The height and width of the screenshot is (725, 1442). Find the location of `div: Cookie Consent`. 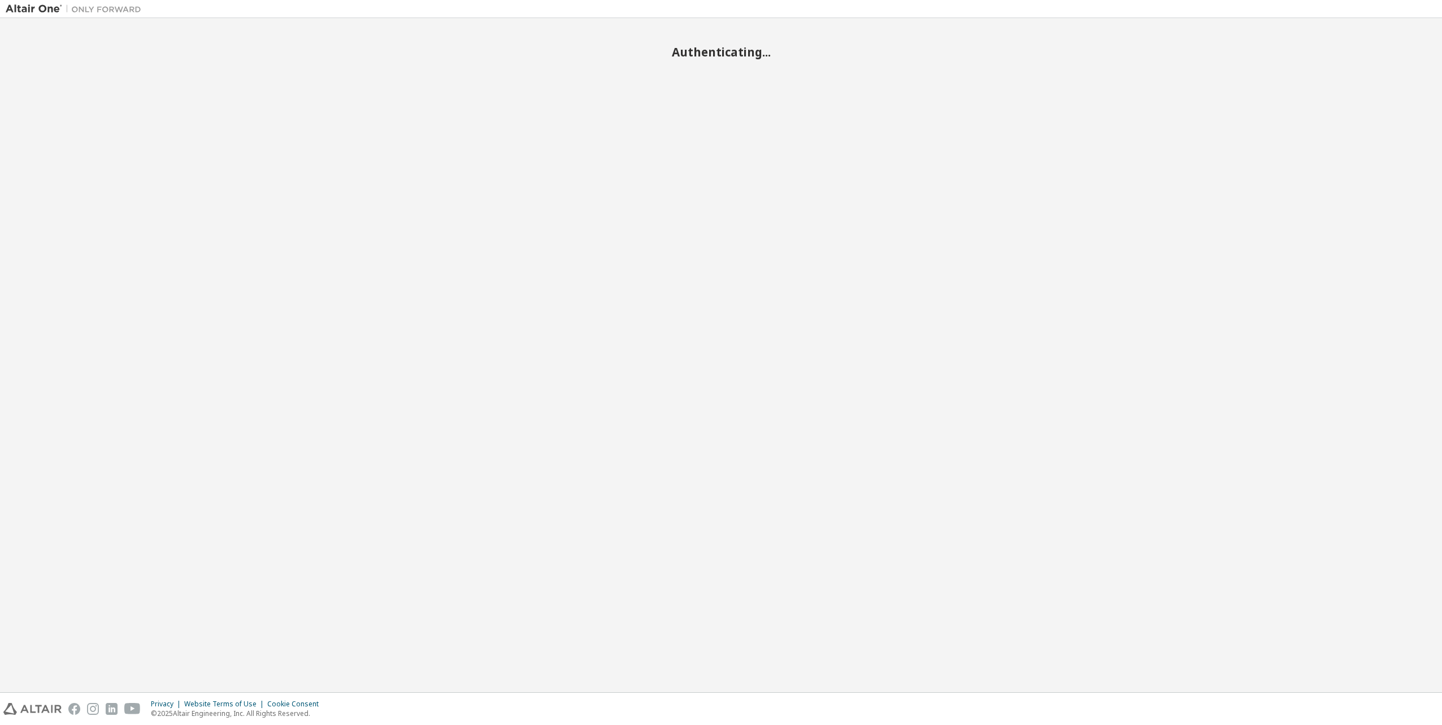

div: Cookie Consent is located at coordinates (296, 705).